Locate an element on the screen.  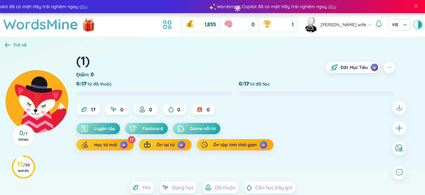
span: Ôn tập tính thời gian is located at coordinates (235, 145).